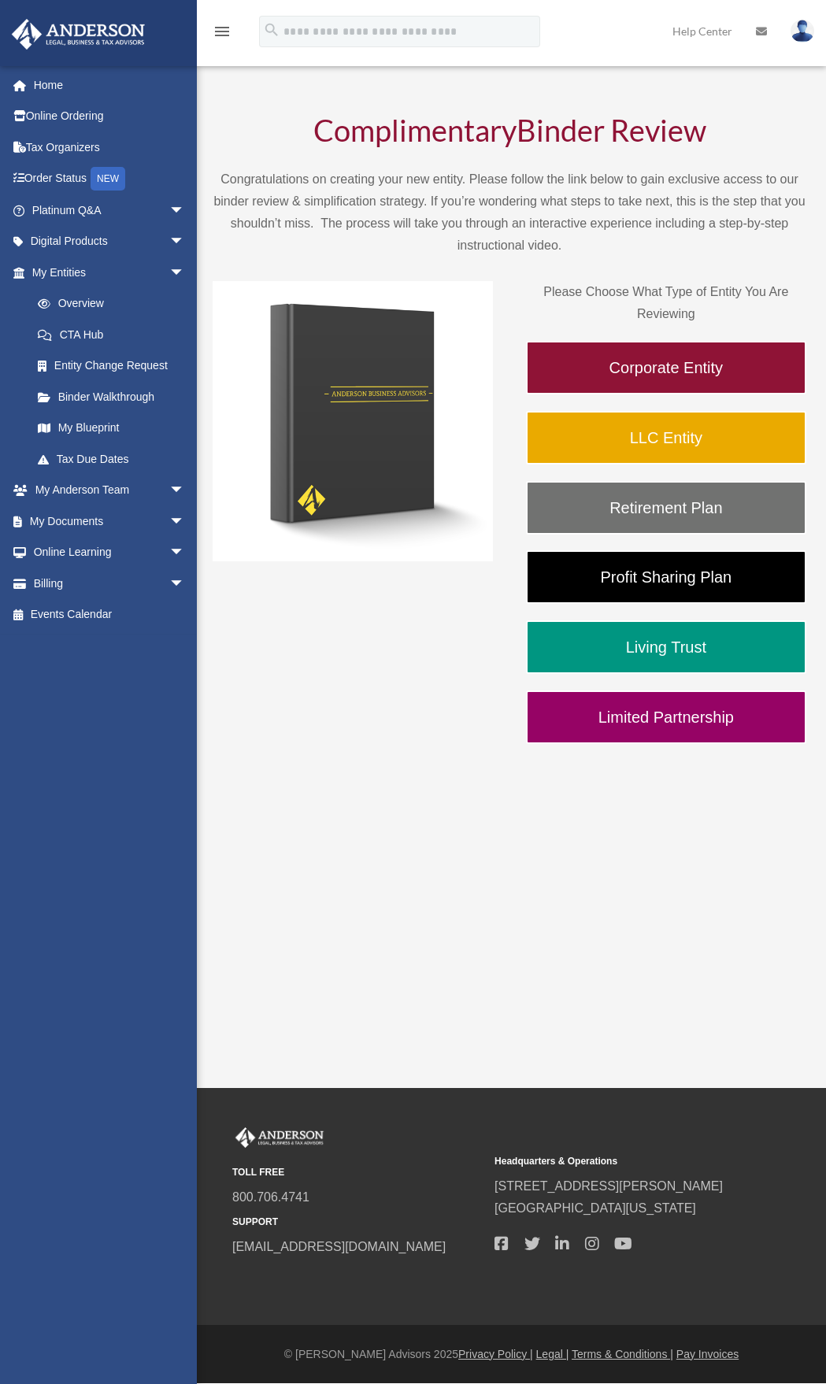 The width and height of the screenshot is (826, 1384). What do you see at coordinates (495, 1354) in the screenshot?
I see `a: Privacy Policy |` at bounding box center [495, 1354].